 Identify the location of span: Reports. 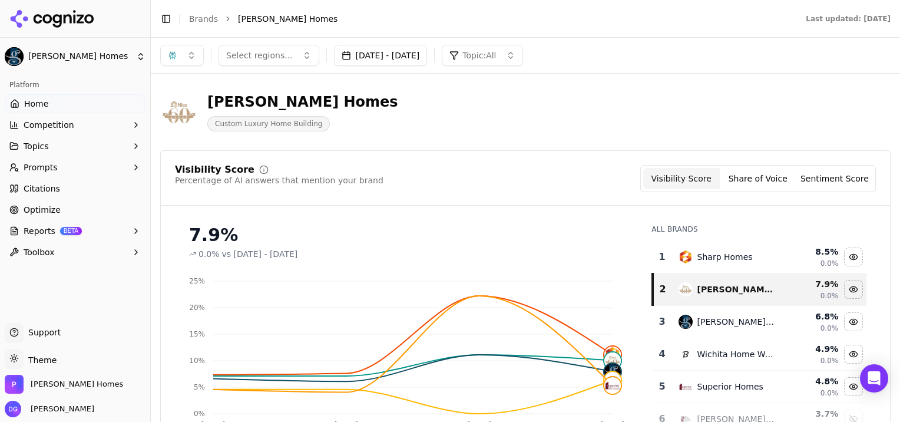
(39, 231).